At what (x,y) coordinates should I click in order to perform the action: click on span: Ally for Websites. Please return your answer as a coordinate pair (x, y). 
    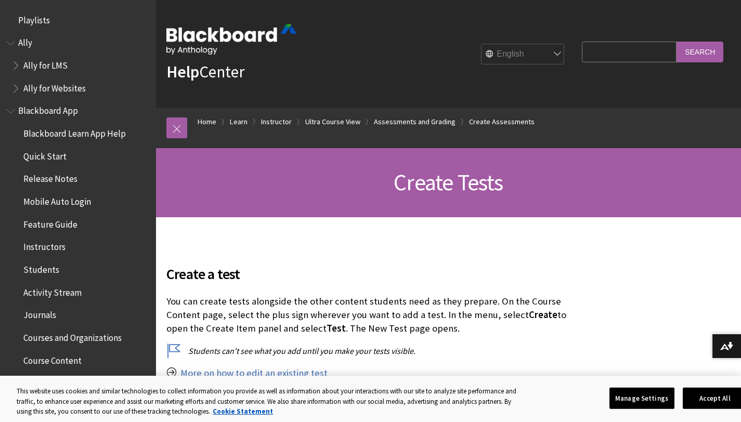
    Looking at the image, I should click on (55, 86).